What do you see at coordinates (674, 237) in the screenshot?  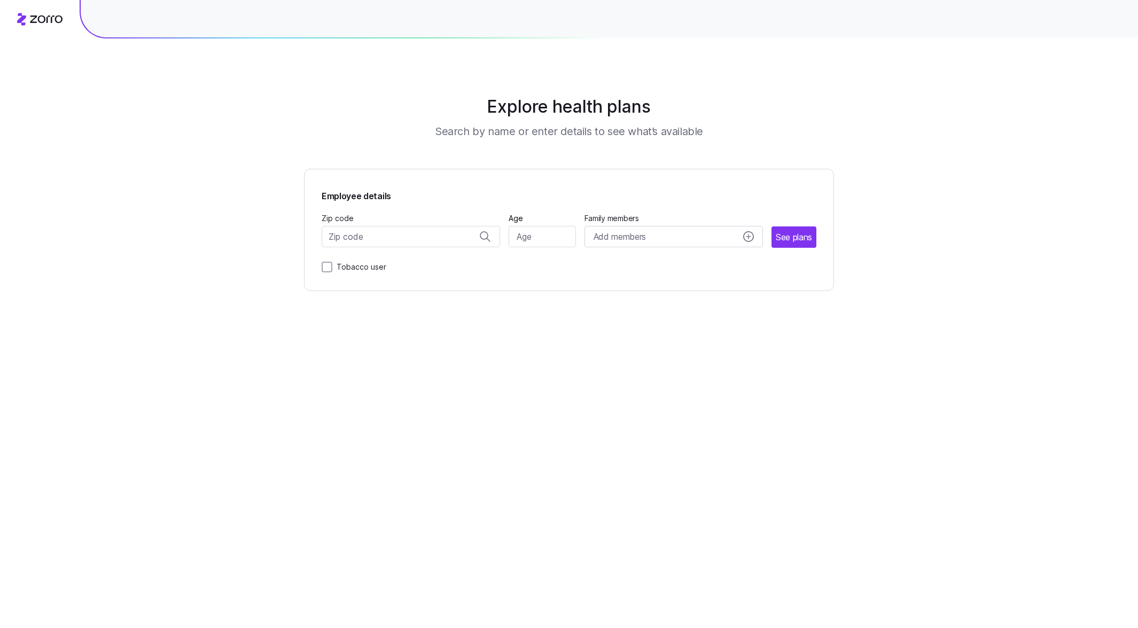 I see `button: Add membersadd icon` at bounding box center [674, 237].